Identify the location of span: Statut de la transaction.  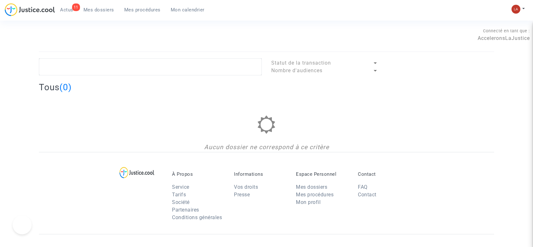
(301, 63).